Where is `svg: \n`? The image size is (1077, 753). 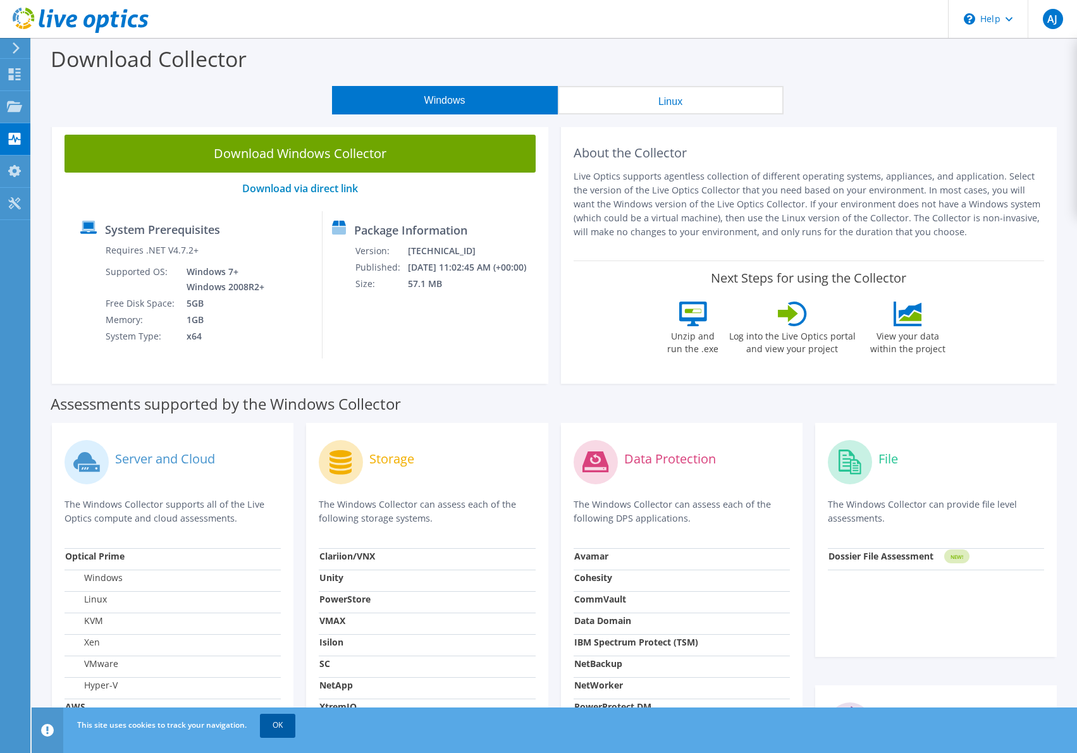 svg: \n is located at coordinates (969, 19).